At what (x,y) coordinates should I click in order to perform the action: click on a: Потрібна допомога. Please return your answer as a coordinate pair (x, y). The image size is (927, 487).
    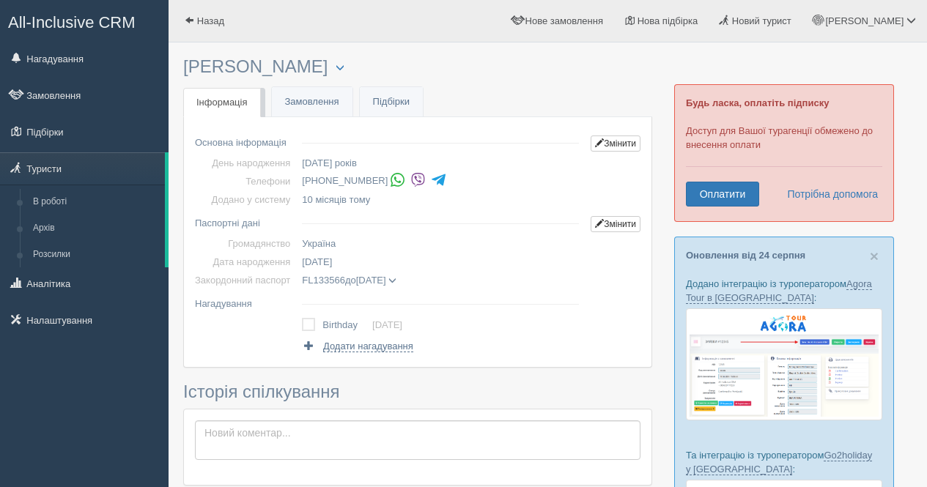
    Looking at the image, I should click on (828, 194).